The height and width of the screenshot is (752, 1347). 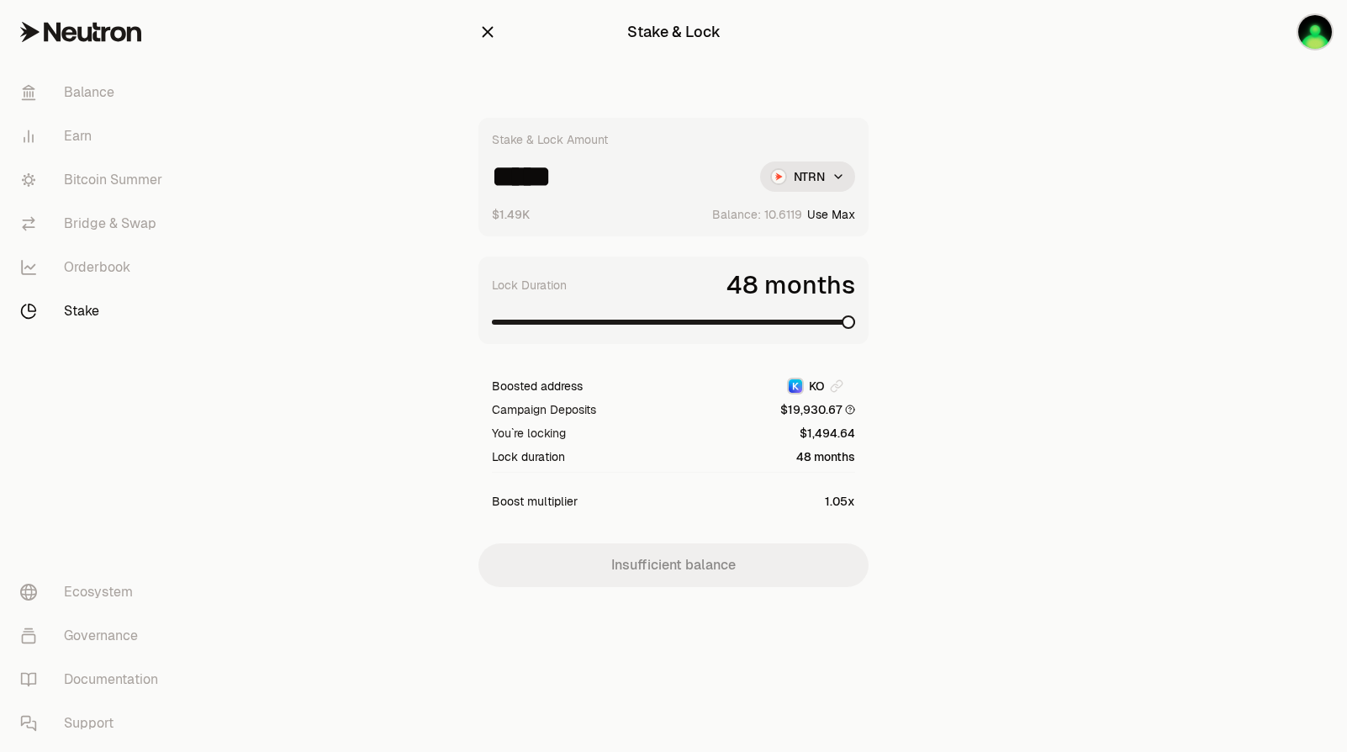 What do you see at coordinates (94, 180) in the screenshot?
I see `a: Bitcoin Summer` at bounding box center [94, 180].